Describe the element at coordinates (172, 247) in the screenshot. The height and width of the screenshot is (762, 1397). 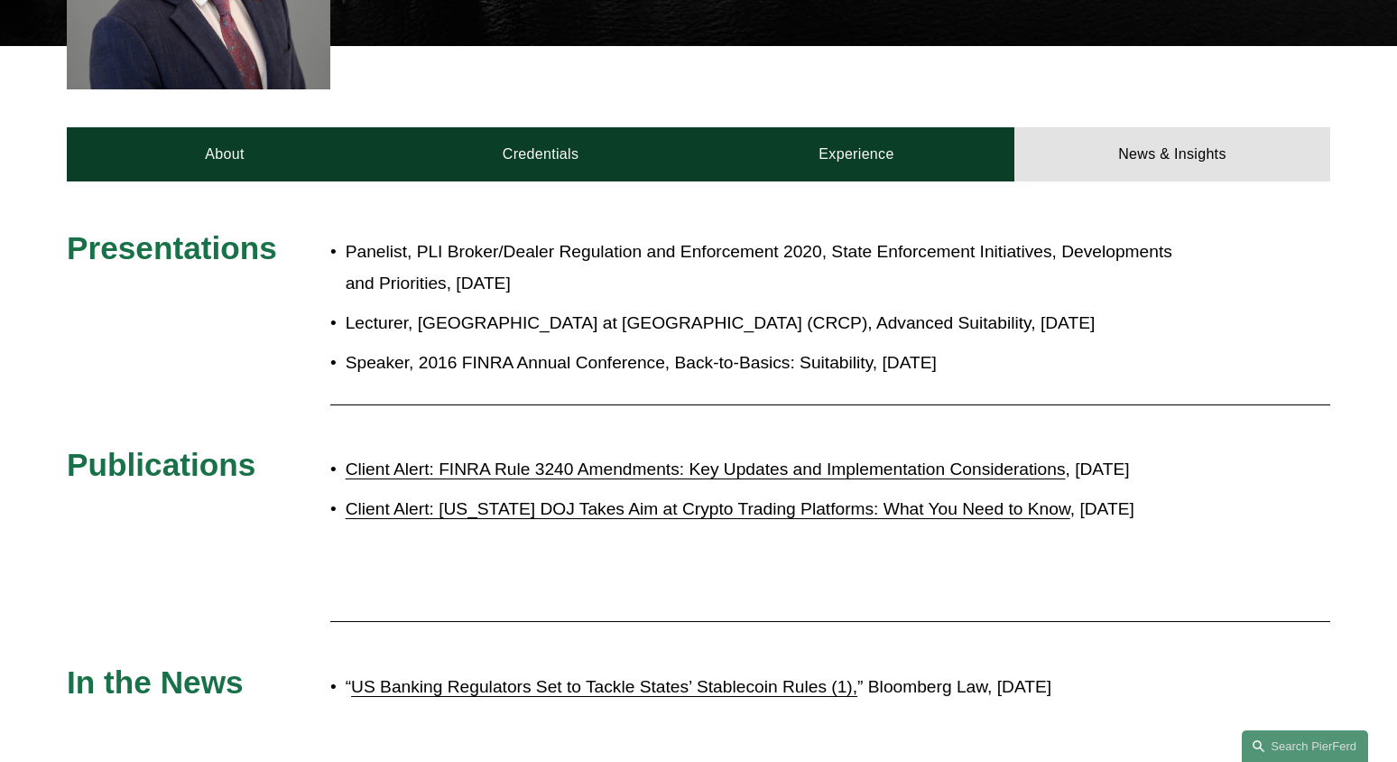
I see `span: Presentations` at that location.